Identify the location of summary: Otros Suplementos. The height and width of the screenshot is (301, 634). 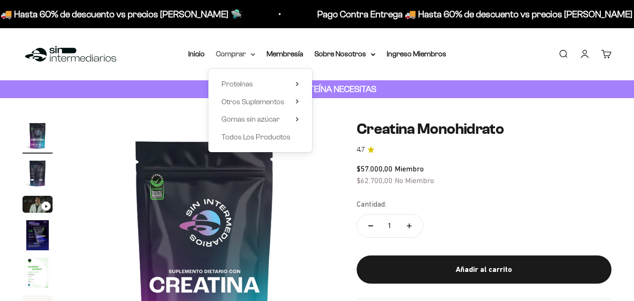
(260, 102).